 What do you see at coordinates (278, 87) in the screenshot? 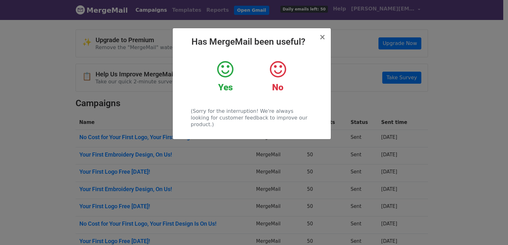
I see `strong: No` at bounding box center [278, 87].